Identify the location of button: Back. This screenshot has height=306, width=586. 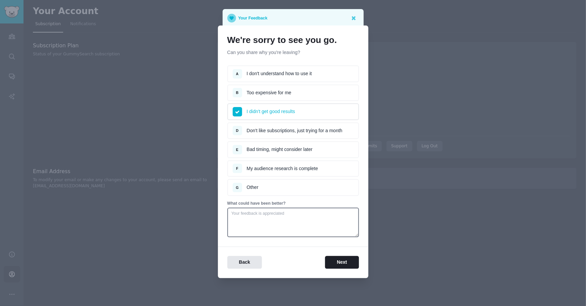
(245, 263).